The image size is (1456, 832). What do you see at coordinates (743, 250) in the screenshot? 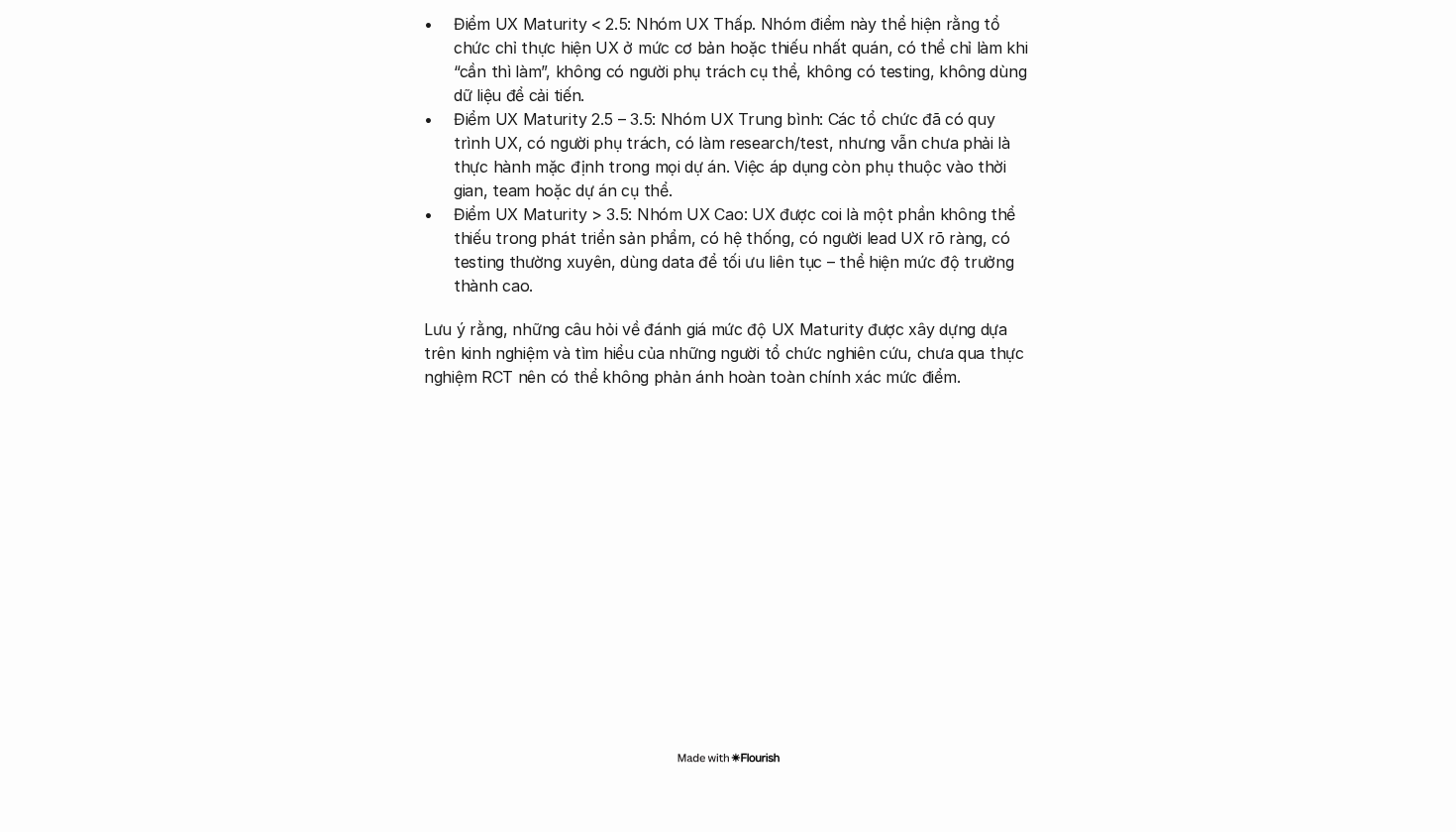
I see `p: Điểm UX Maturity > 3.5: Nhóm UX Cao: UX được coi là một phần không thể thiếu trong phát triển sản...` at bounding box center [743, 250].